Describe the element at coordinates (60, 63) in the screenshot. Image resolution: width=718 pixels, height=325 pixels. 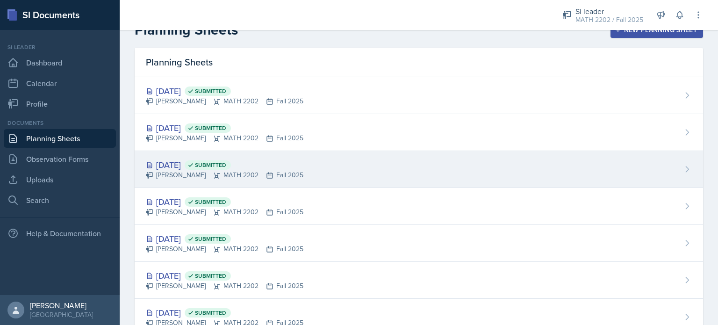
I see `a: Dashboard` at that location.